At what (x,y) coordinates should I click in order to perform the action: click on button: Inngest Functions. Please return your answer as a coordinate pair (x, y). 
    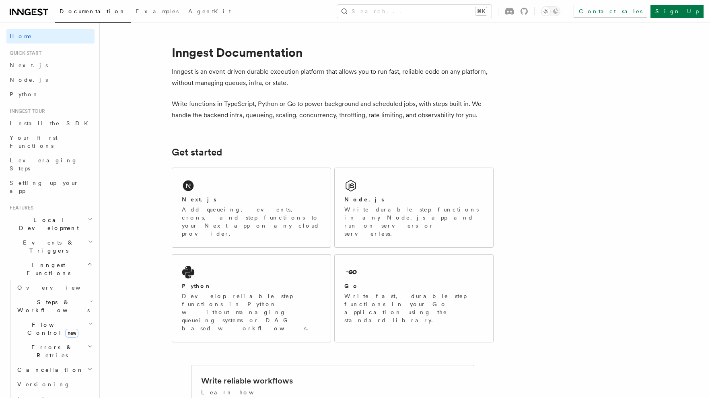
    Looking at the image, I should click on (50, 269).